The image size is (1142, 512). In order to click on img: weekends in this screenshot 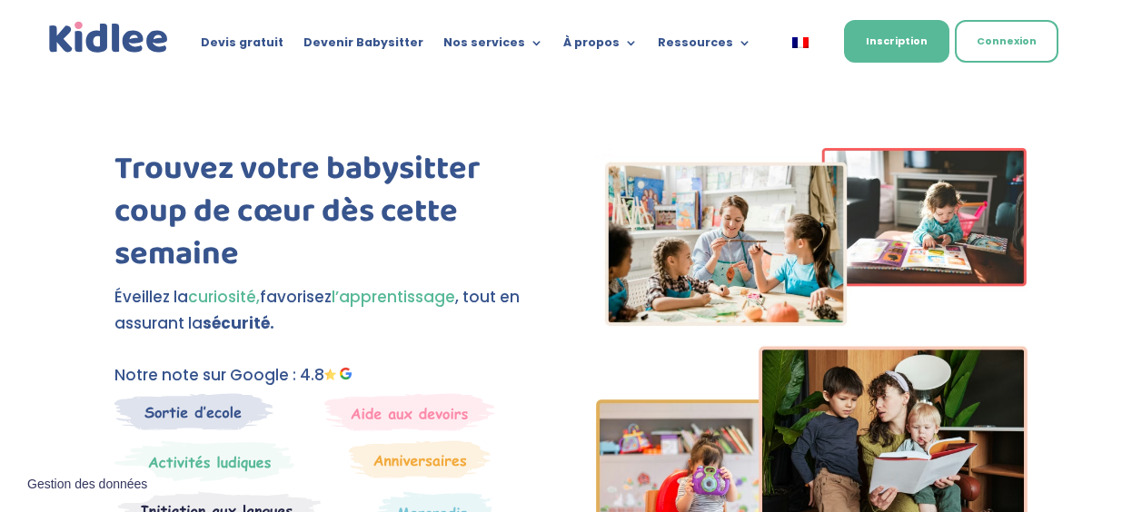, I will do `click(410, 412)`.